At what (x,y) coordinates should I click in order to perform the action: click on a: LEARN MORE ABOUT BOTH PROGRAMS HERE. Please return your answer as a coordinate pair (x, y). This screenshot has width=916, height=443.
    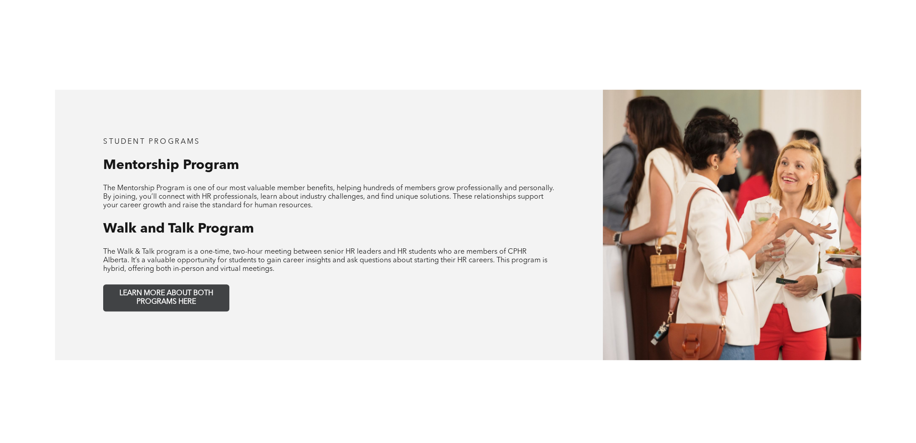
    Looking at the image, I should click on (166, 298).